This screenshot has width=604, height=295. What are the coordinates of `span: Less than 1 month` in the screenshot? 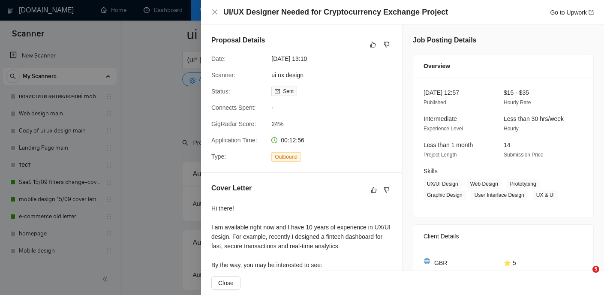 It's located at (448, 145).